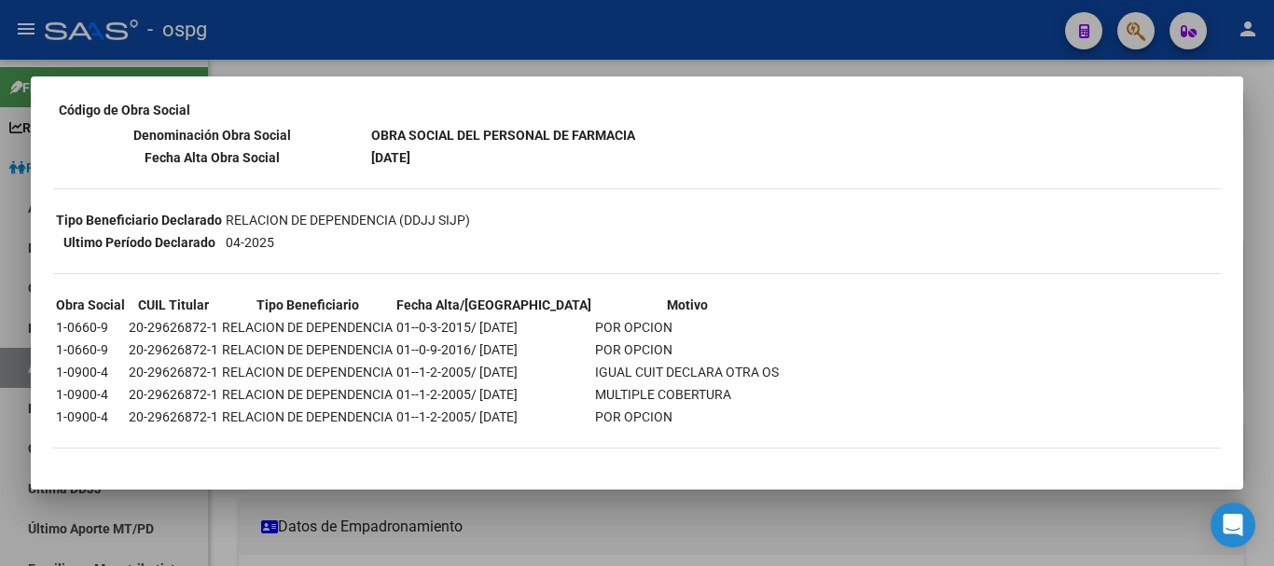  What do you see at coordinates (212, 135) in the screenshot?
I see `th: Denominación Obra Social` at bounding box center [212, 135].